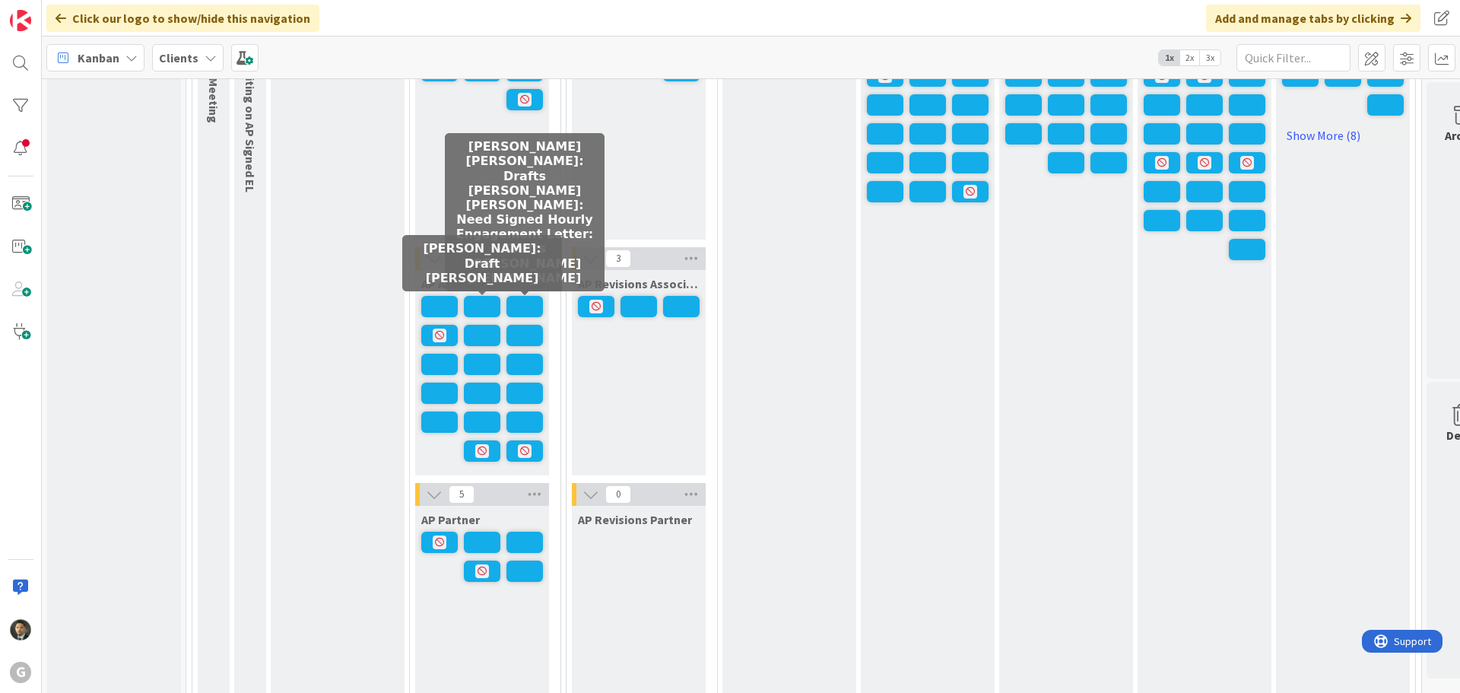  Describe the element at coordinates (1343, 135) in the screenshot. I see `a: Show More (8)` at that location.